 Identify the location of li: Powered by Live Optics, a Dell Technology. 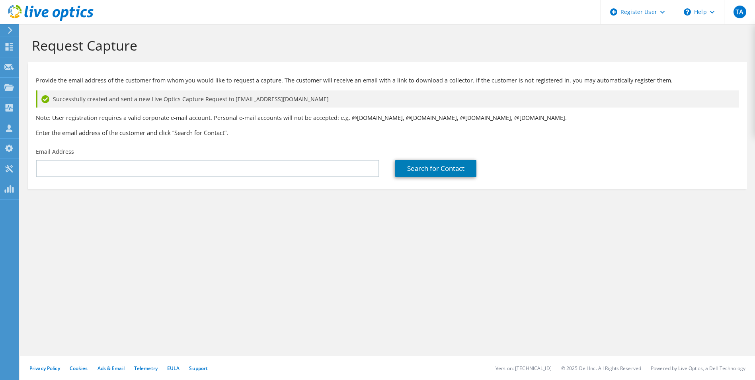
(698, 368).